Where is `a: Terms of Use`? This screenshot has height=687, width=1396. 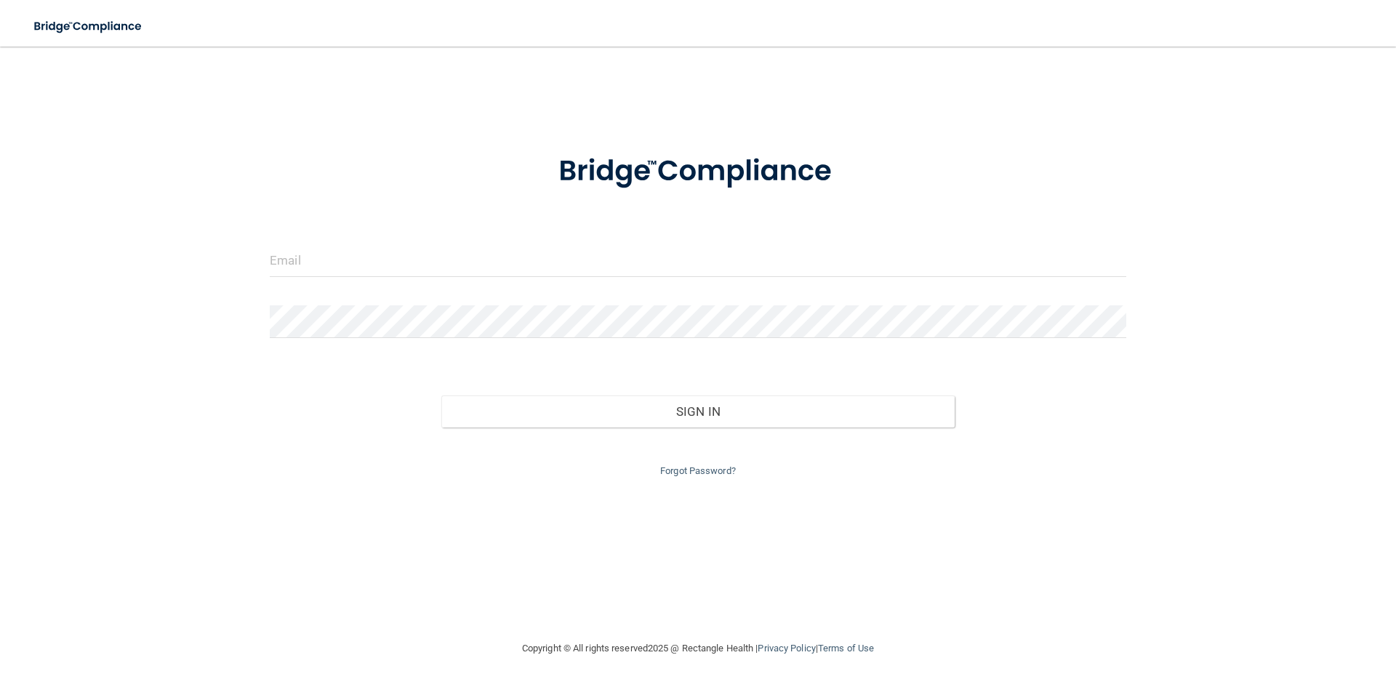
a: Terms of Use is located at coordinates (846, 648).